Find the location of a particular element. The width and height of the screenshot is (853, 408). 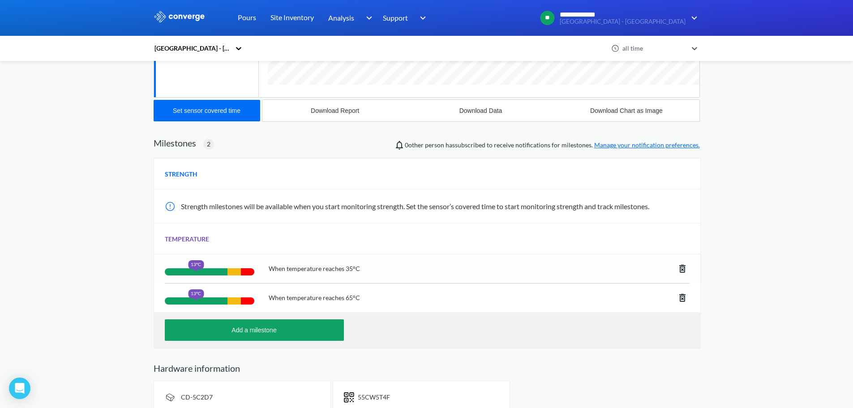

span: STRENGTH is located at coordinates (181, 174).